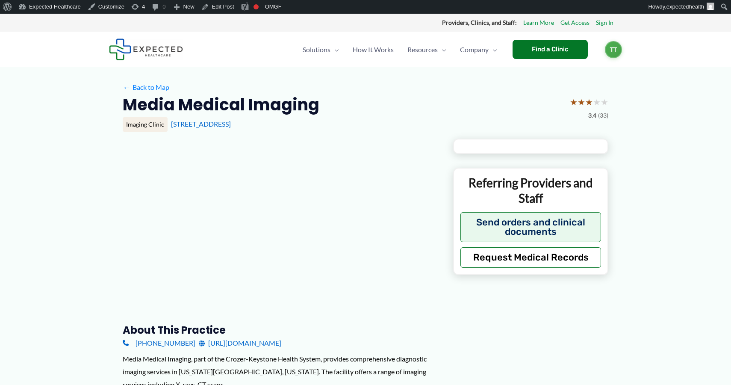 This screenshot has width=731, height=385. Describe the element at coordinates (427, 50) in the screenshot. I see `a: ResourcesMenu Toggle` at that location.